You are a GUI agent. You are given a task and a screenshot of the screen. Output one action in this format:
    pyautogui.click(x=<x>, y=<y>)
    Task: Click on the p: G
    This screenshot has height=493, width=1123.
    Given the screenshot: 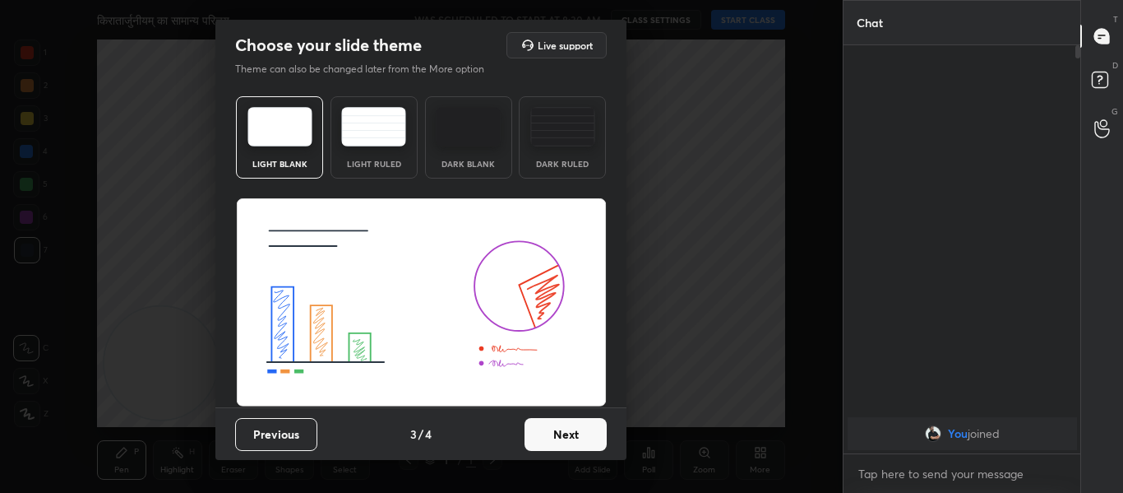 What is the action you would take?
    pyautogui.click(x=1115, y=111)
    